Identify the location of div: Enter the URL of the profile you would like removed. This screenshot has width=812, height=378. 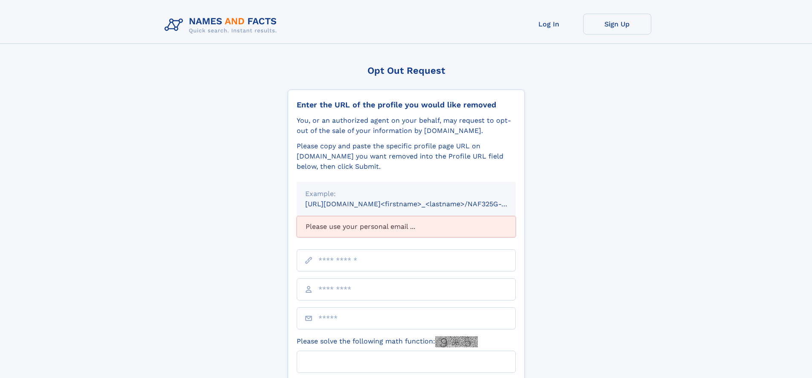
(406, 105).